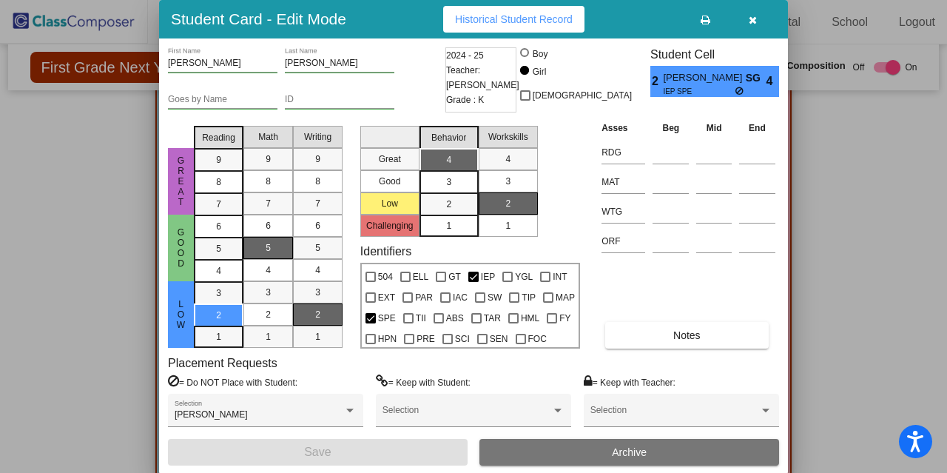  What do you see at coordinates (317, 452) in the screenshot?
I see `button: Save` at bounding box center [317, 452].